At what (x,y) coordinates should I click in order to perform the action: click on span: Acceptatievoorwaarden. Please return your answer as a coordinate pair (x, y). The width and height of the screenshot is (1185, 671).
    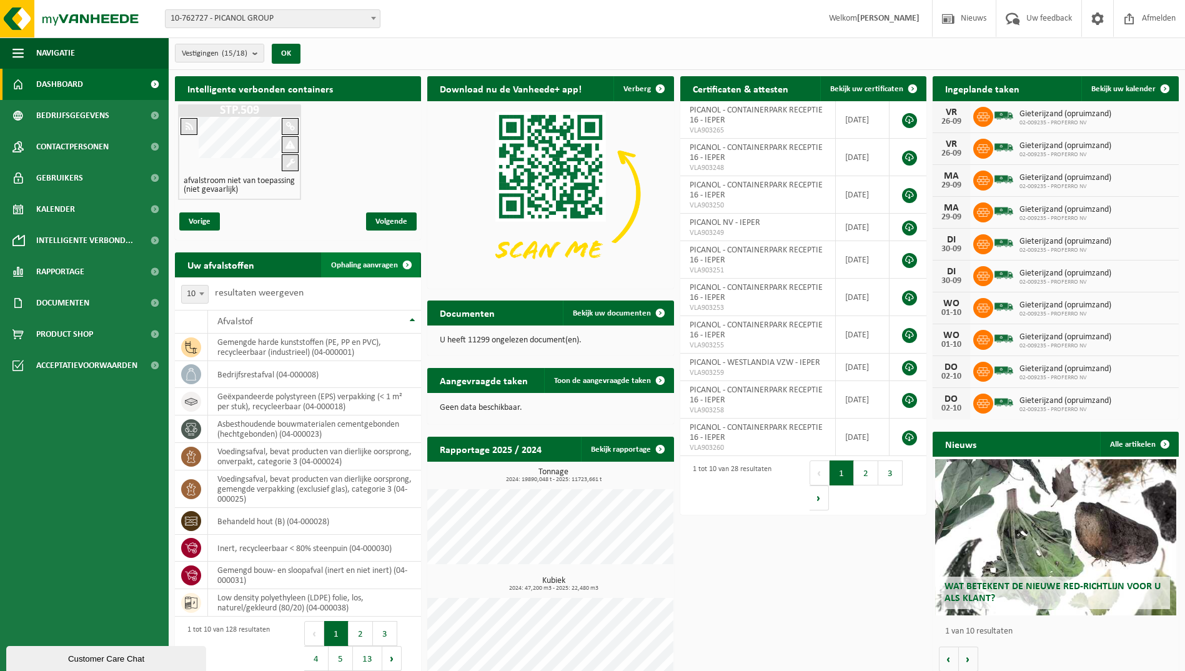
    Looking at the image, I should click on (87, 365).